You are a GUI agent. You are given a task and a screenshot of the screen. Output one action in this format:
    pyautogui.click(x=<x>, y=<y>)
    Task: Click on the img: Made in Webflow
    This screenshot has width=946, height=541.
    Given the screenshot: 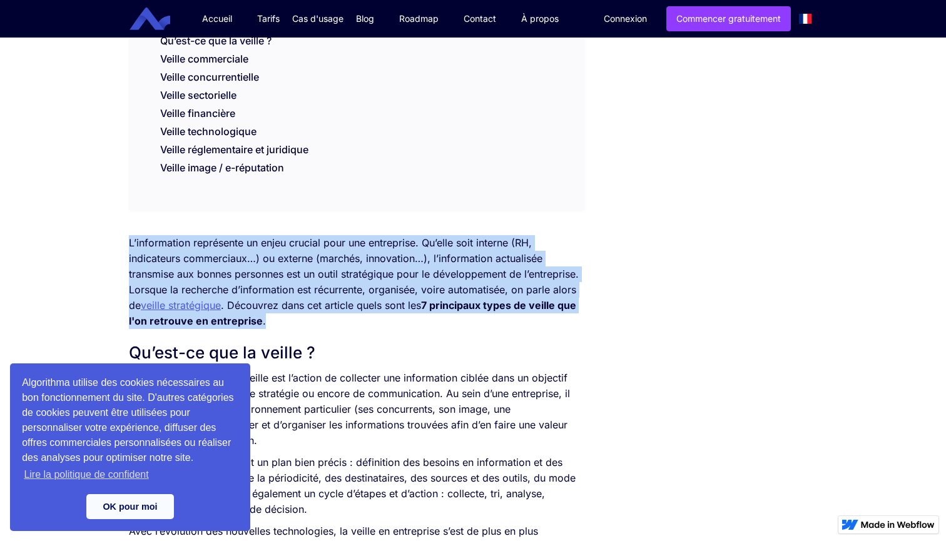 What is the action you would take?
    pyautogui.click(x=898, y=525)
    